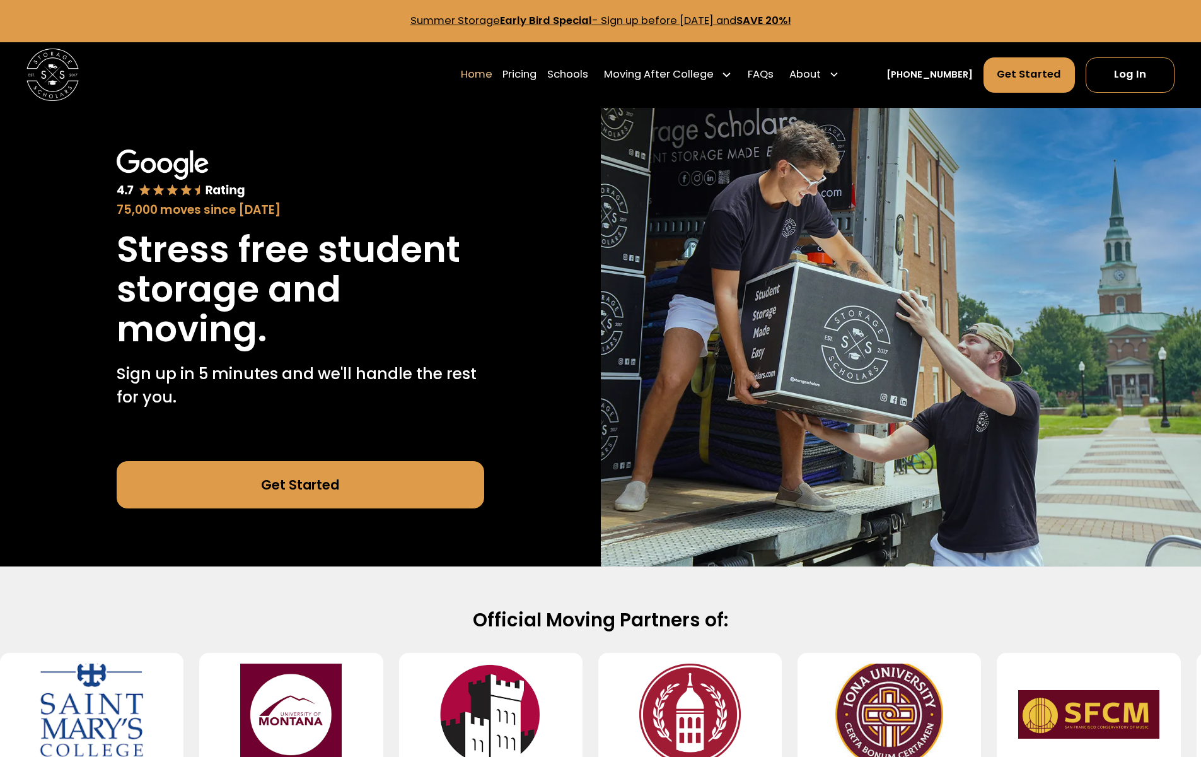  Describe the element at coordinates (520, 74) in the screenshot. I see `a: Pricing` at that location.